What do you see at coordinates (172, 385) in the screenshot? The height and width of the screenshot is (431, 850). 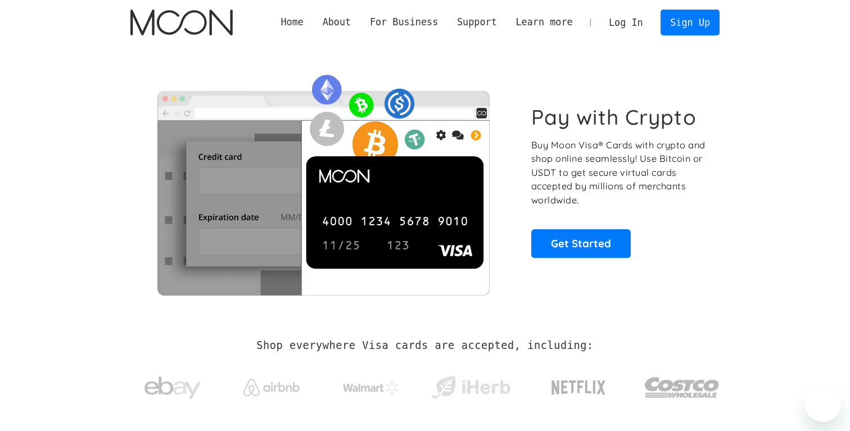 I see `a: ebay` at bounding box center [172, 385].